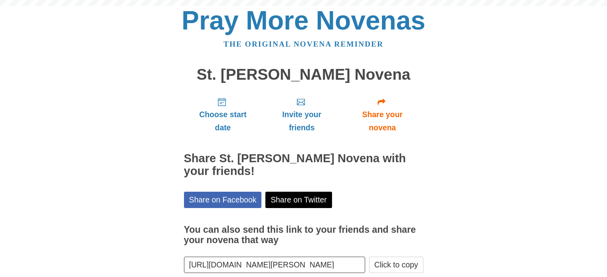 This screenshot has width=607, height=277. I want to click on a: Share on Facebook, so click(223, 200).